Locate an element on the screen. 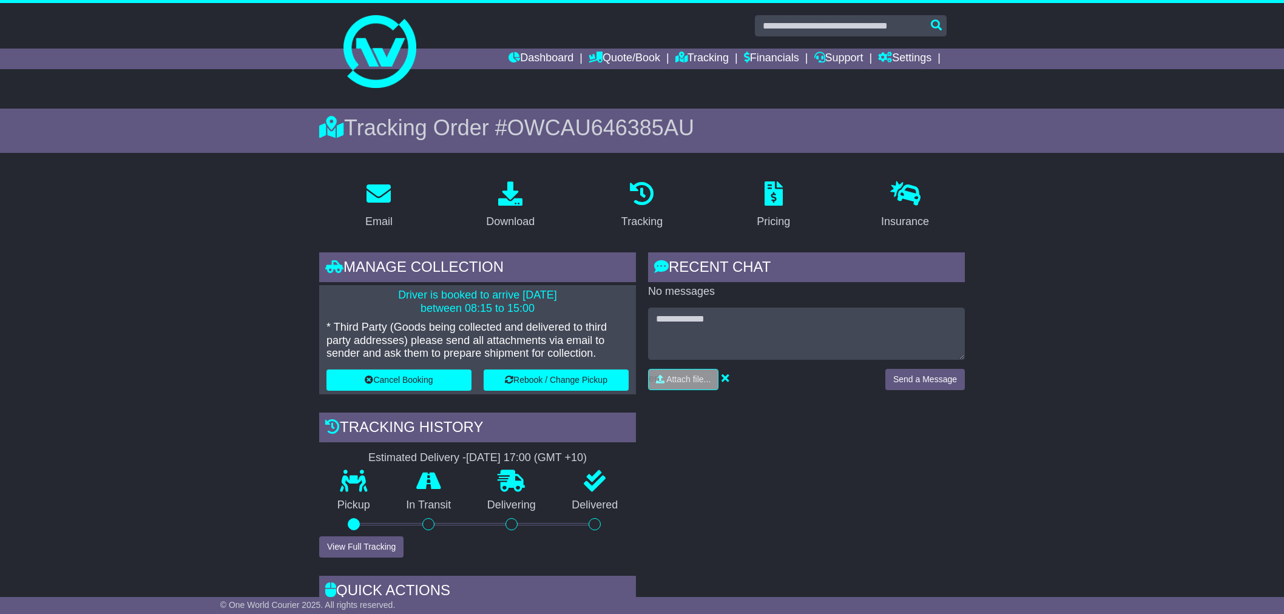 The image size is (1284, 614). p: Delivered is located at coordinates (595, 505).